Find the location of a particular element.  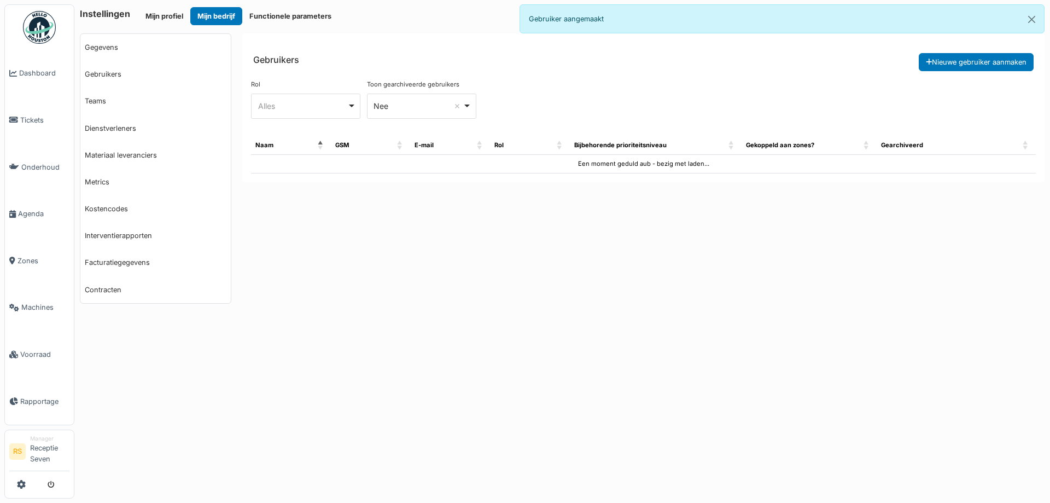

a: Materiaal leveranciers is located at coordinates (155, 155).